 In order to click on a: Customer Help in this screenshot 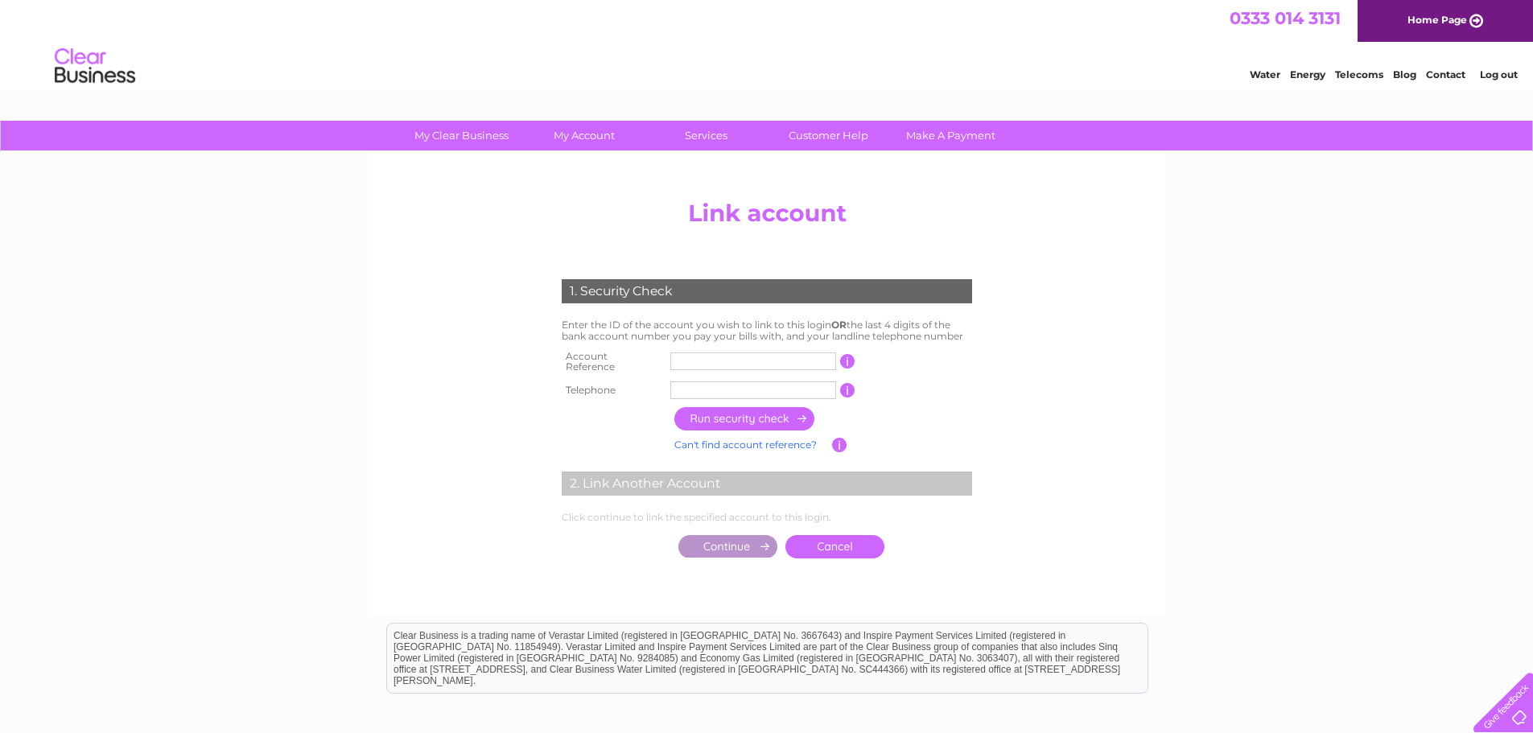, I will do `click(828, 135)`.